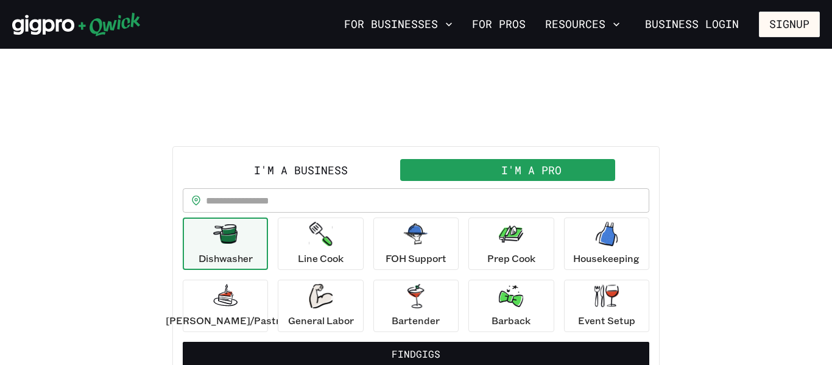 The image size is (832, 365). Describe the element at coordinates (300, 170) in the screenshot. I see `button: I'm a Business` at that location.